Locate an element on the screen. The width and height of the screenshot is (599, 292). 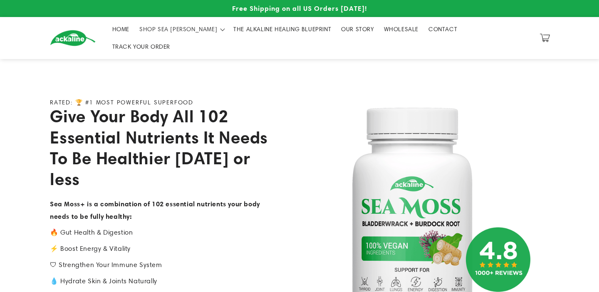
a: HOME is located at coordinates (121, 29).